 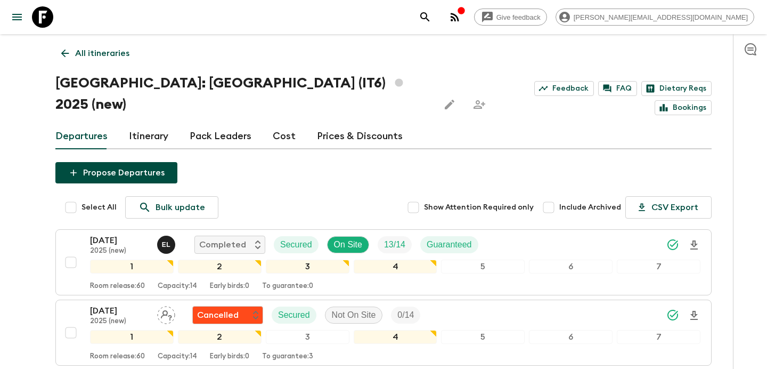 I want to click on button: CSV Export, so click(x=668, y=207).